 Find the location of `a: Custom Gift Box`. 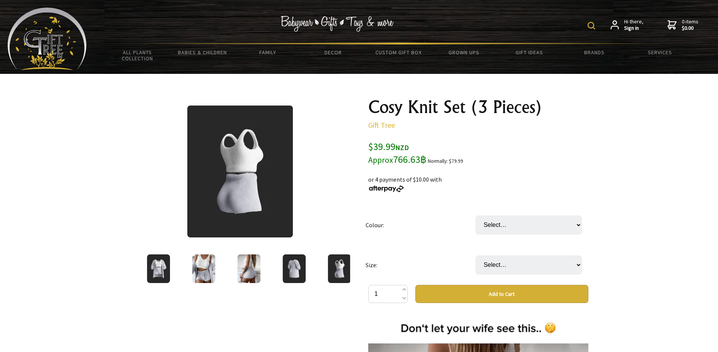

a: Custom Gift Box is located at coordinates (398, 52).